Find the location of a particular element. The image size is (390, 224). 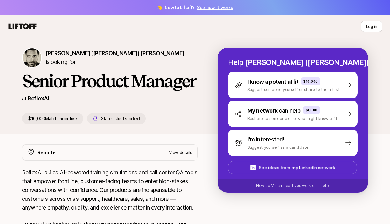

img: Jonathan (Jasper) Sherman-Presser is located at coordinates (32, 58).